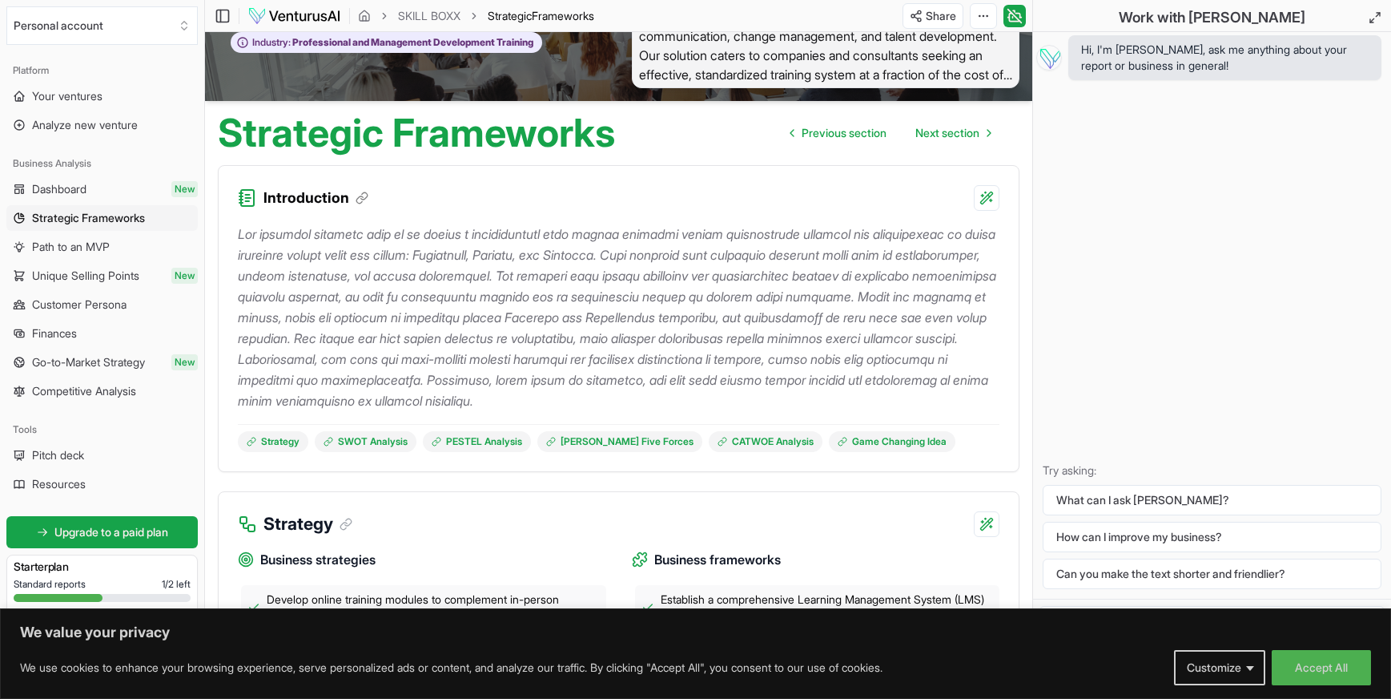  What do you see at coordinates (318, 559) in the screenshot?
I see `span: Business strategies` at bounding box center [318, 559].